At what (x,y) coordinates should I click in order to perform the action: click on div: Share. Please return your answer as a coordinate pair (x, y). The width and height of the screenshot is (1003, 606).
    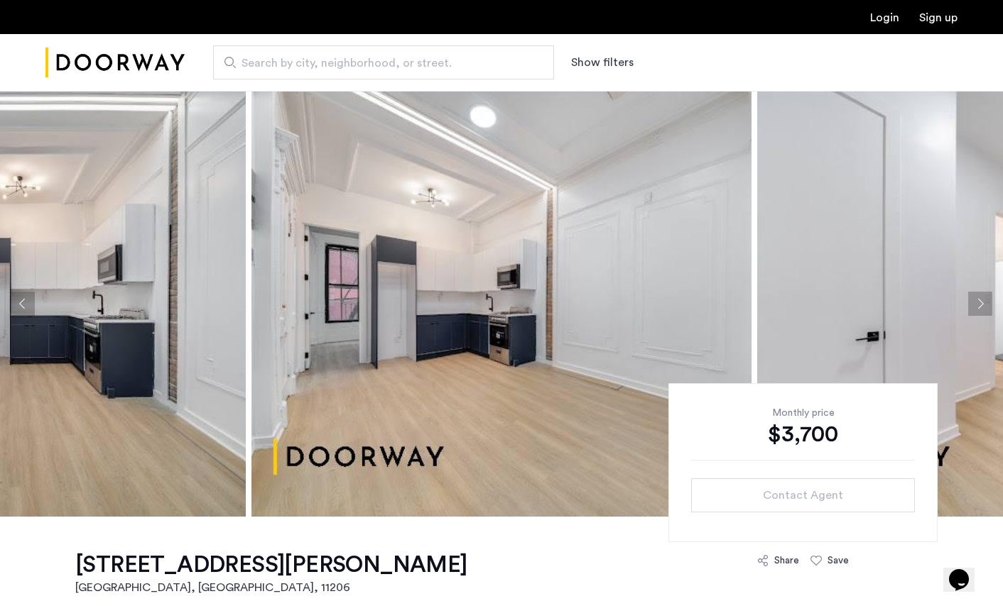
    Looking at the image, I should click on (786, 561).